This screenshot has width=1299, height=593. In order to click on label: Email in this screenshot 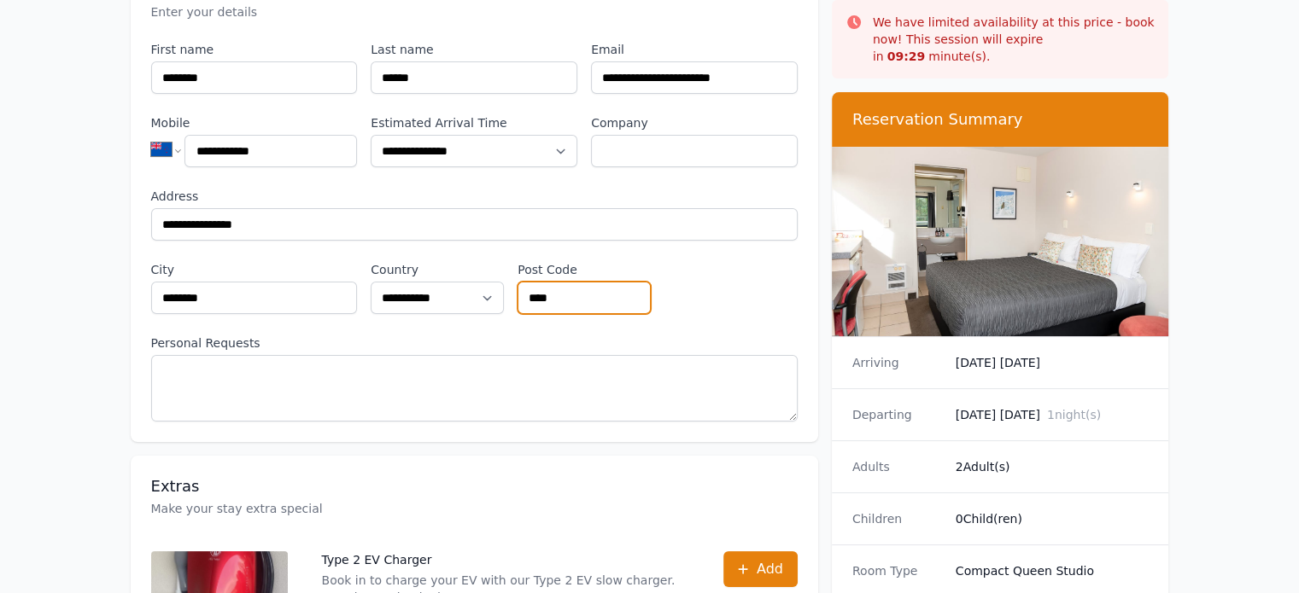, I will do `click(694, 50)`.